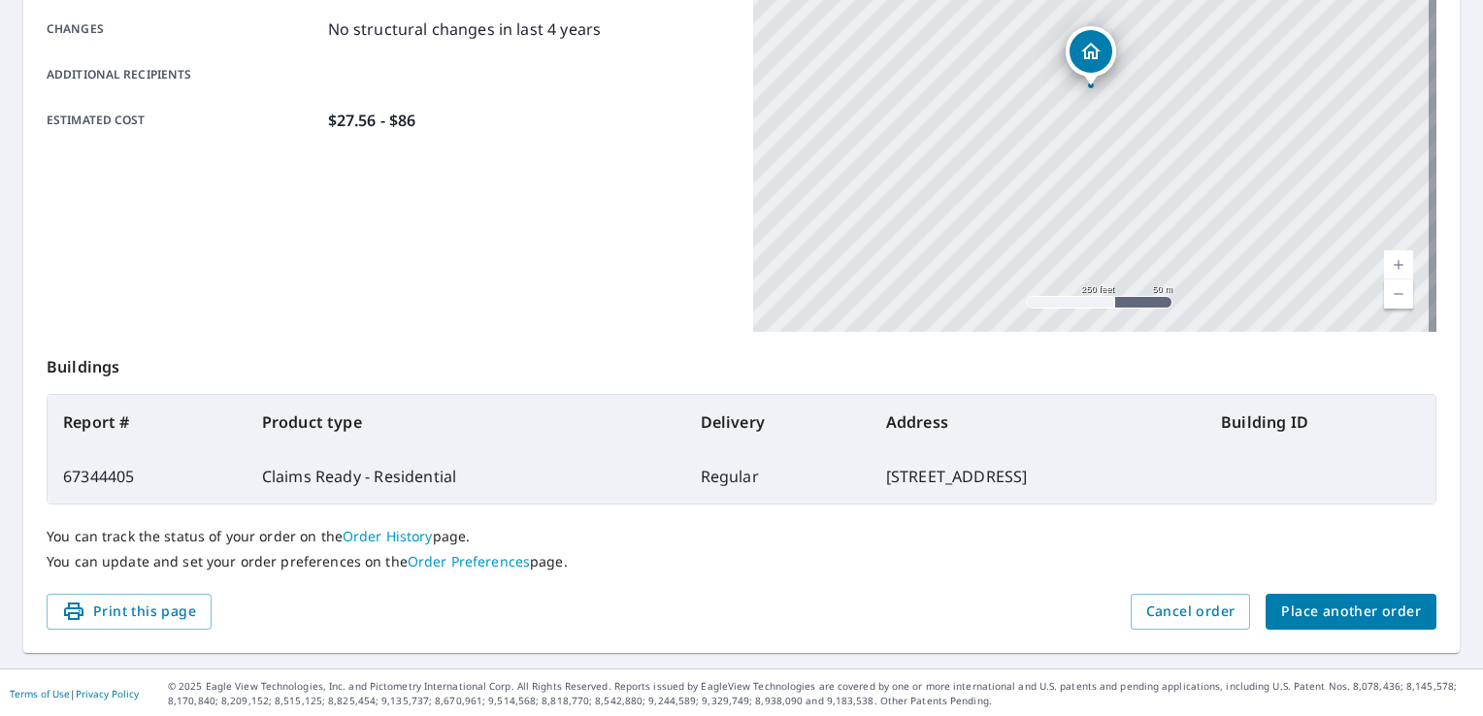 The width and height of the screenshot is (1483, 716). What do you see at coordinates (107, 694) in the screenshot?
I see `a: Privacy Policy` at bounding box center [107, 694].